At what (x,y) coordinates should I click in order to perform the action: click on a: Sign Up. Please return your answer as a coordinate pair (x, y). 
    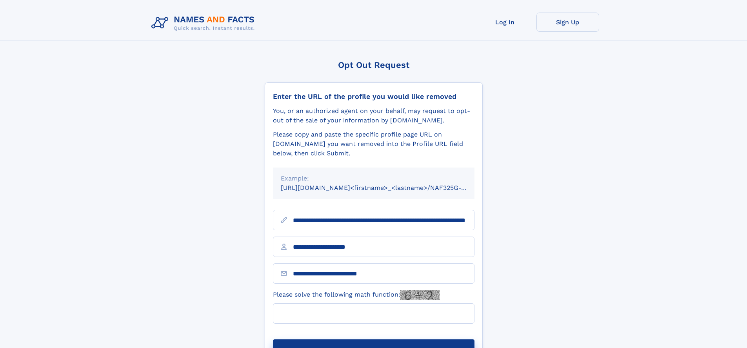
    Looking at the image, I should click on (568, 22).